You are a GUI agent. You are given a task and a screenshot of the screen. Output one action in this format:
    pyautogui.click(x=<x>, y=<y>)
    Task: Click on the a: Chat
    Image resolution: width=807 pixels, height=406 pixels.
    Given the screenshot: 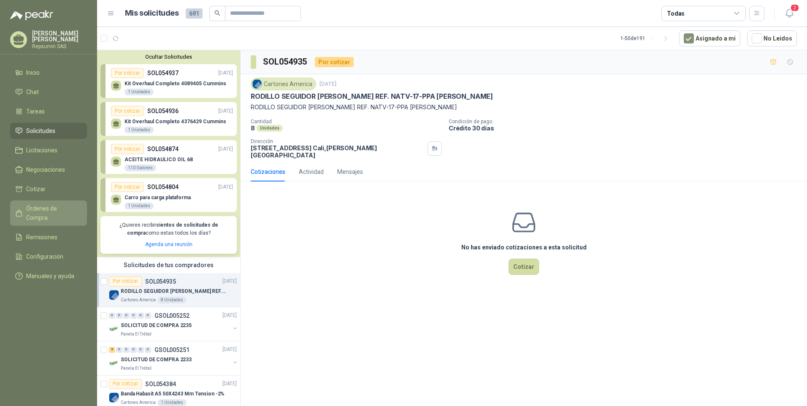 What is the action you would take?
    pyautogui.click(x=49, y=92)
    